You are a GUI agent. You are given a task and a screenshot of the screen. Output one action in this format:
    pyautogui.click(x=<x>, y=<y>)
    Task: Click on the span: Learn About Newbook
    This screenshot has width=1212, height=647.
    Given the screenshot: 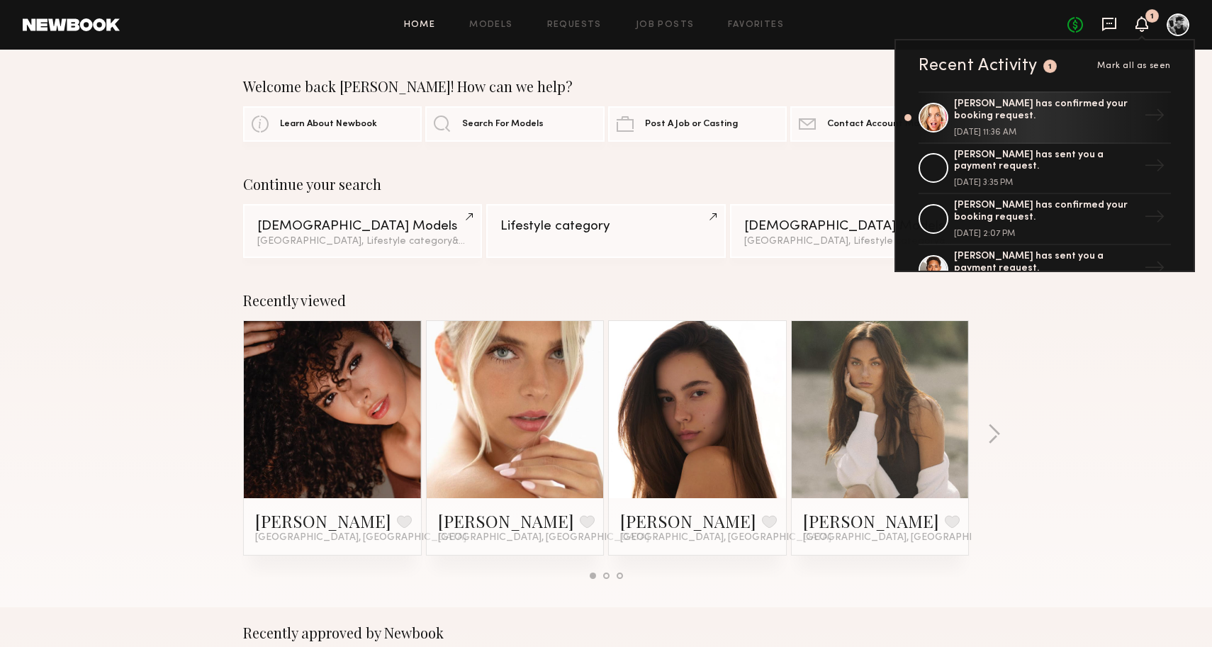 What is the action you would take?
    pyautogui.click(x=328, y=124)
    